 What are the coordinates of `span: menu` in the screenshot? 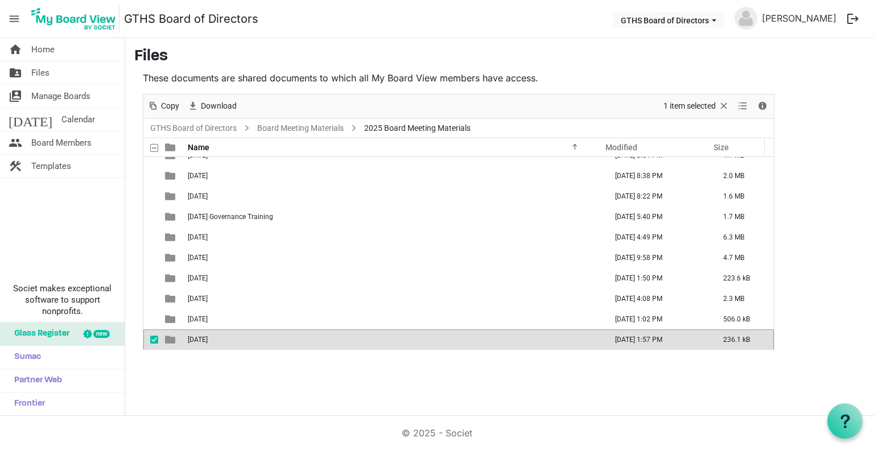 It's located at (14, 19).